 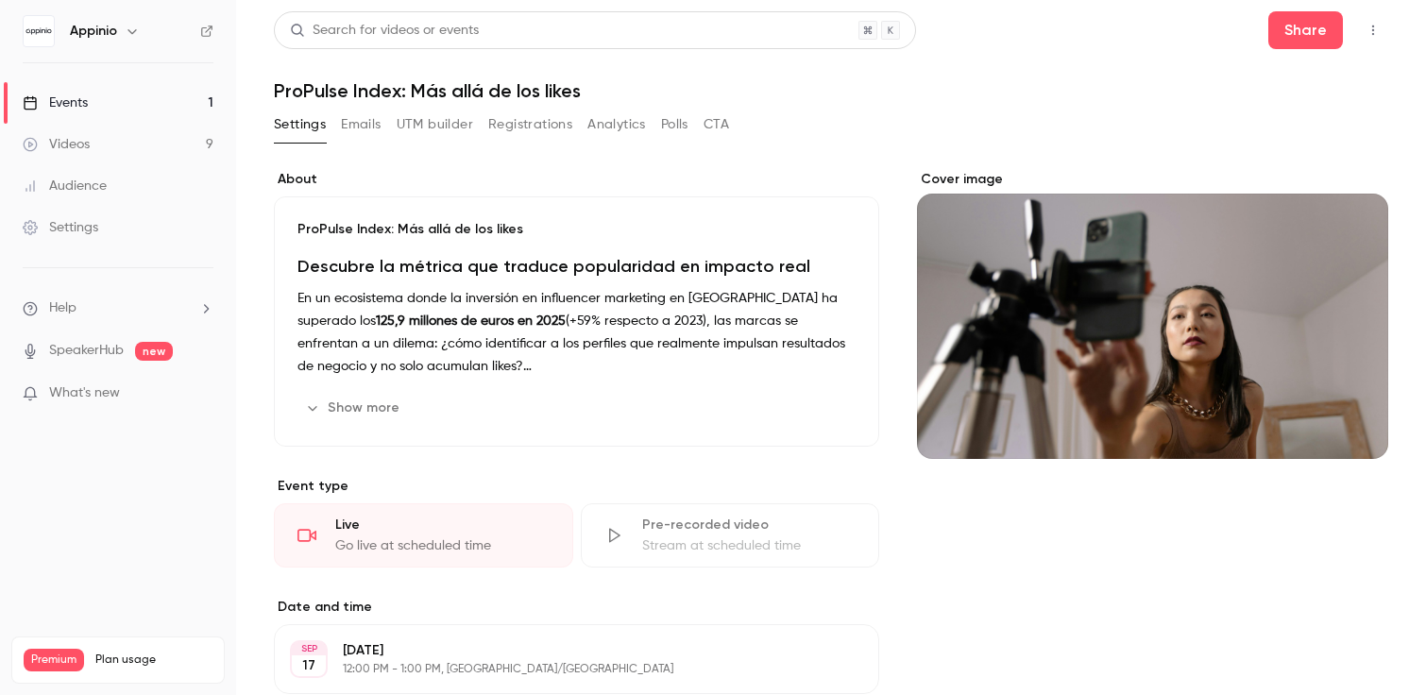 What do you see at coordinates (730, 535) in the screenshot?
I see `div: Pre-recorded videoStream at scheduled time` at bounding box center [730, 535].